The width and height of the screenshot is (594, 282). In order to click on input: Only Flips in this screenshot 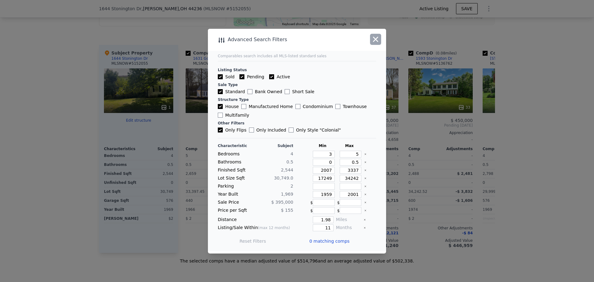, I will do `click(220, 130)`.